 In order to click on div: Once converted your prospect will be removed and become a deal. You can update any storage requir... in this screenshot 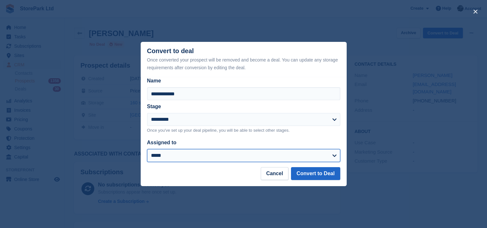, I will do `click(244, 64)`.